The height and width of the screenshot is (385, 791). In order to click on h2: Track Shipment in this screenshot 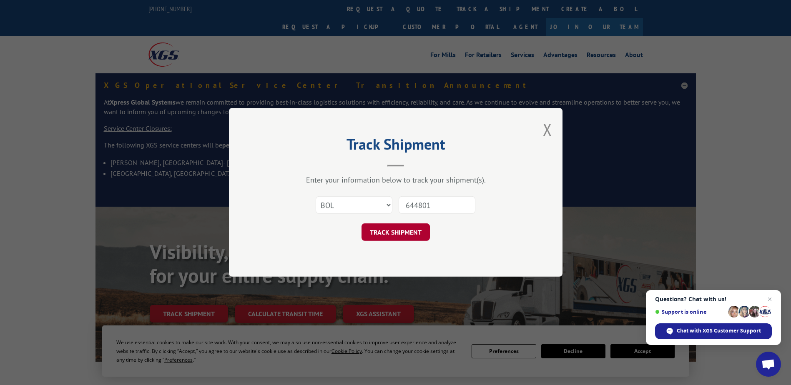, I will do `click(396, 146)`.